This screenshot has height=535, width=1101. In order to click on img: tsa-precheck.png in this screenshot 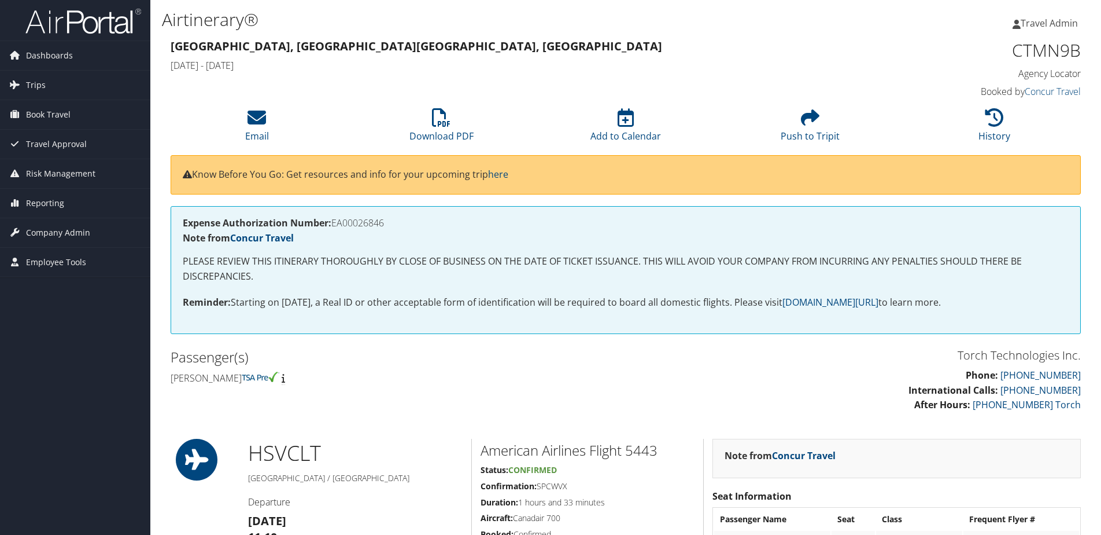, I will do `click(260, 377)`.